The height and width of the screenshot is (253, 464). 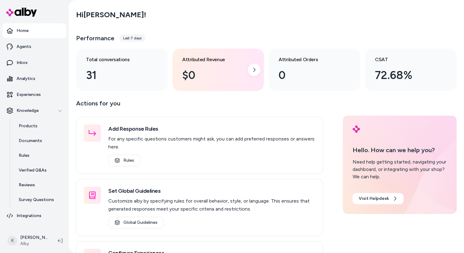 What do you see at coordinates (136, 222) in the screenshot?
I see `a: Global Guidelines` at bounding box center [136, 222].